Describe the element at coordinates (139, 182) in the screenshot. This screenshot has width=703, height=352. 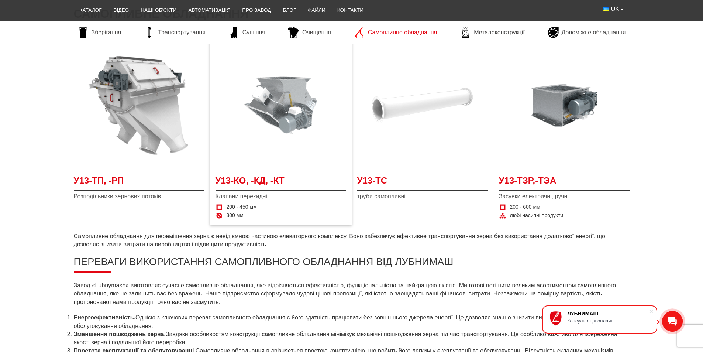
I see `a: У13-ТП, -РП` at that location.